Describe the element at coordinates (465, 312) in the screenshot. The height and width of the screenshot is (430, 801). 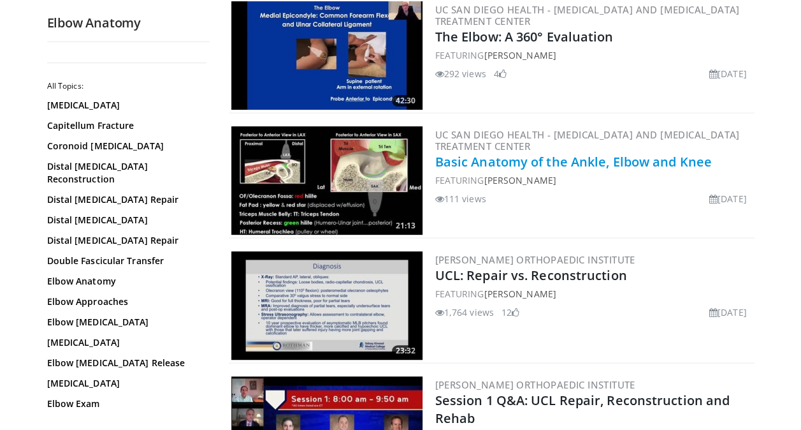
I see `li: 1,764 views` at that location.